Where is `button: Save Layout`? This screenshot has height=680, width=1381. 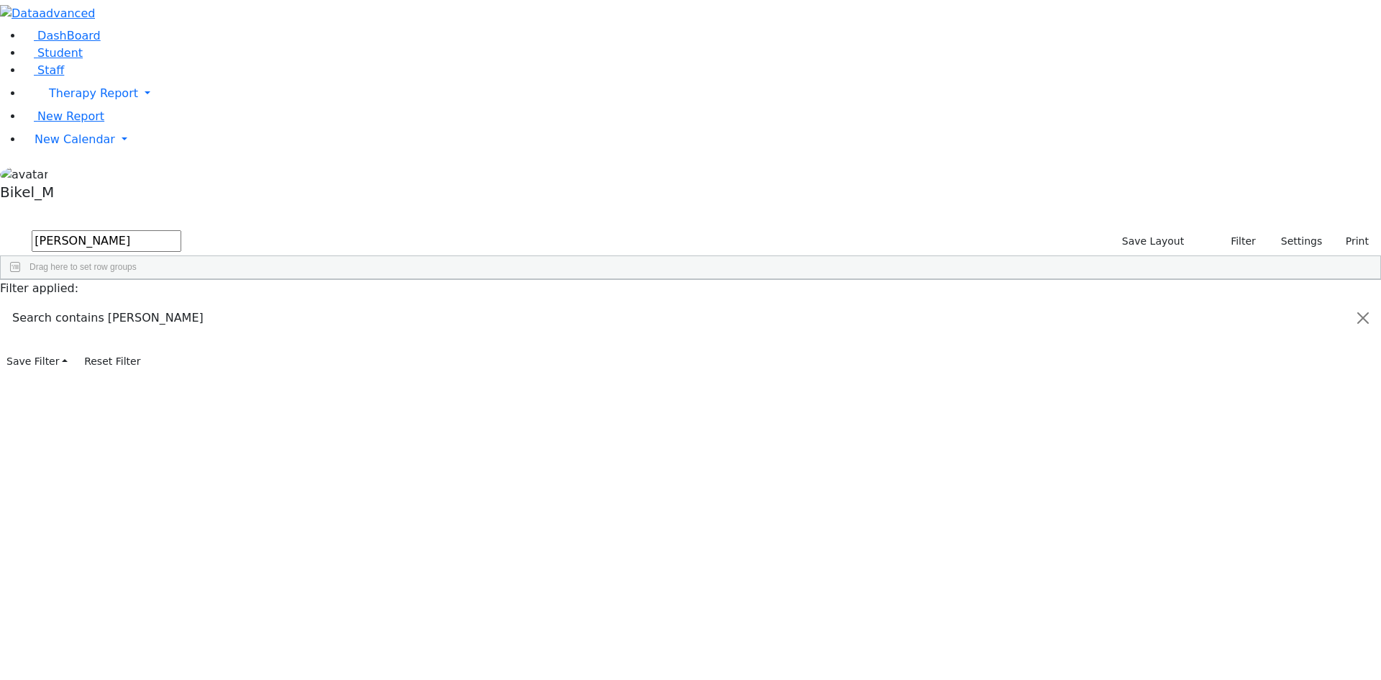 button: Save Layout is located at coordinates (1153, 241).